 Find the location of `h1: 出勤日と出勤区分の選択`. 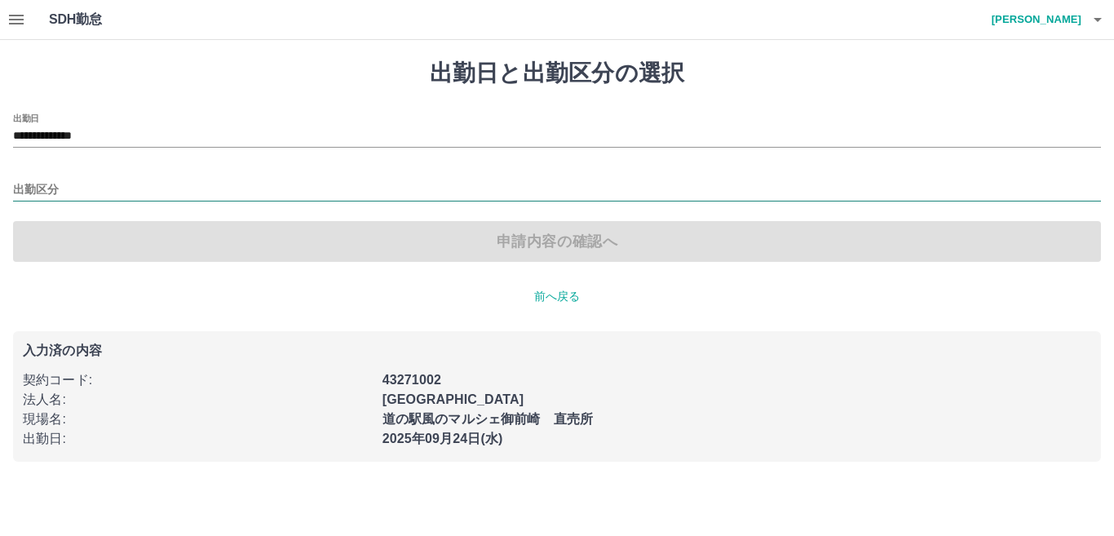

h1: 出勤日と出勤区分の選択 is located at coordinates (557, 73).